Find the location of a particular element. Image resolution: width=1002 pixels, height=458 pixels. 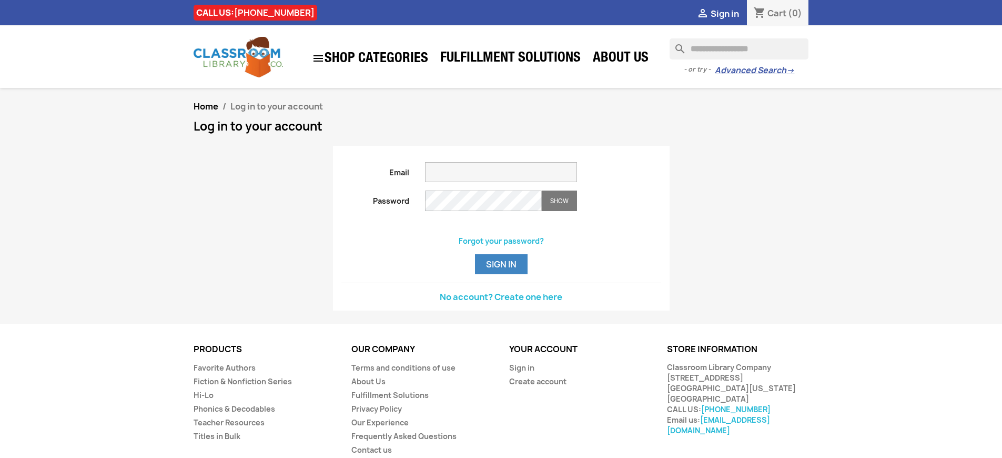

a: SHOP CATEGORIES is located at coordinates (370, 58).